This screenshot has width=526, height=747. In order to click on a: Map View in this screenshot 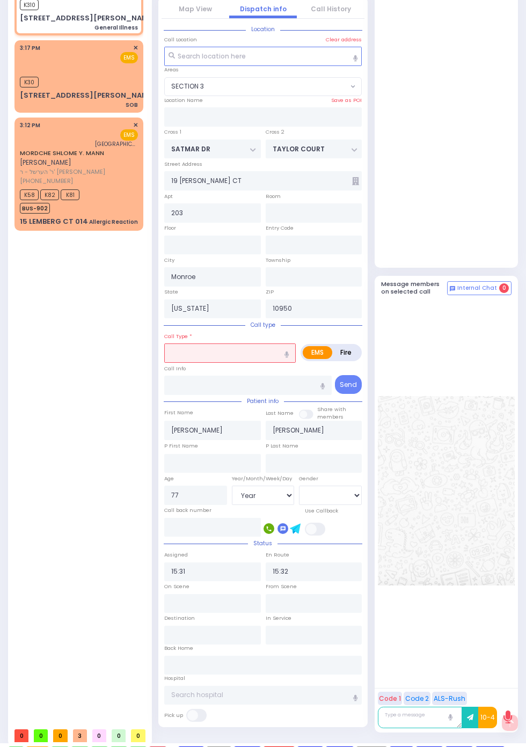, I will do `click(195, 9)`.